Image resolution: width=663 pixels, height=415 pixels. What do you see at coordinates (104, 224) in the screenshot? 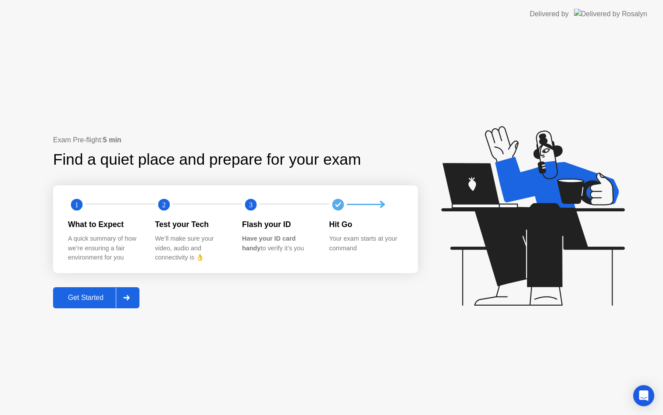
I see `div: What to Expect` at bounding box center [104, 224].